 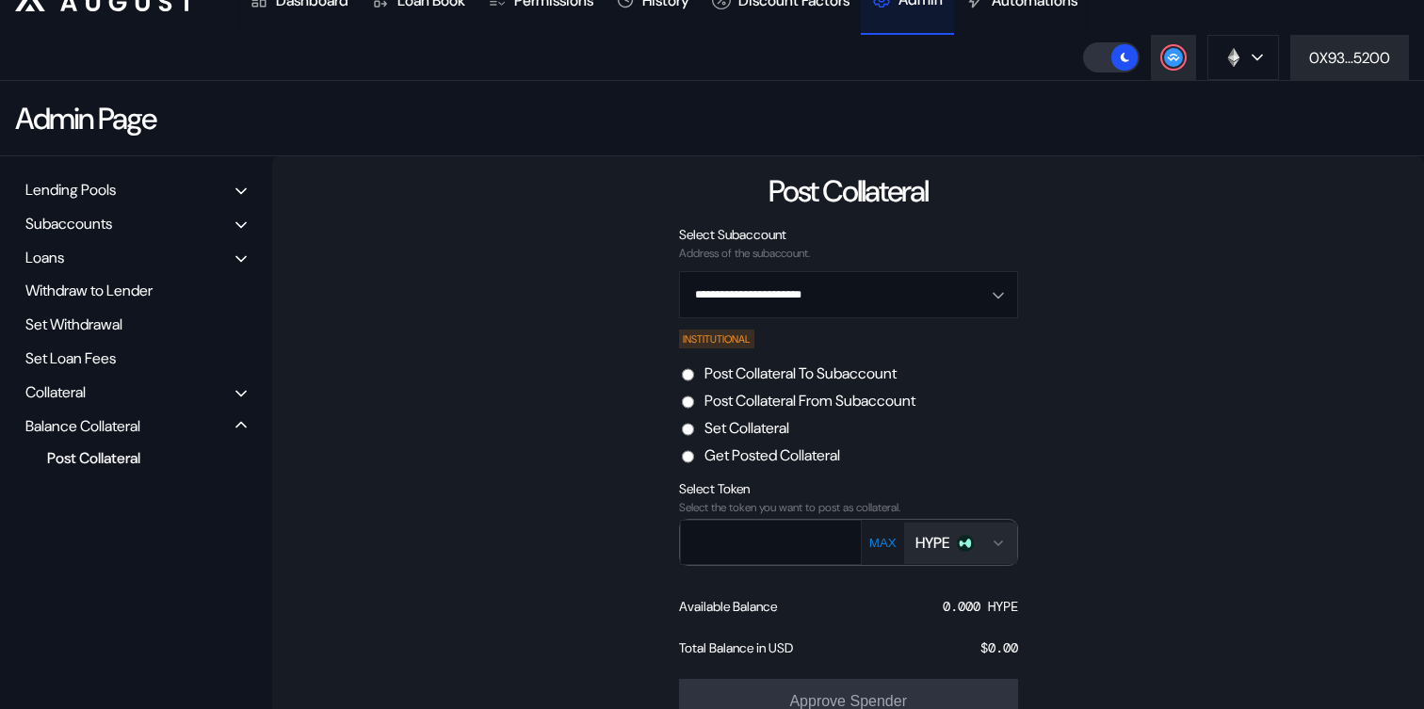 What do you see at coordinates (848, 508) in the screenshot?
I see `div: Select the token you want to post as collateral.` at bounding box center [848, 508].